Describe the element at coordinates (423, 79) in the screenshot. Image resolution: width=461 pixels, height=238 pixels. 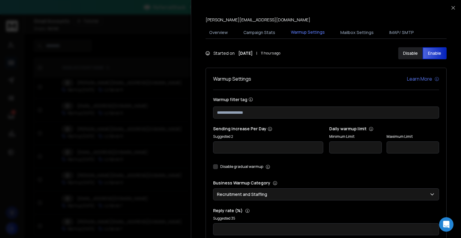
I see `a: Learn More` at that location.